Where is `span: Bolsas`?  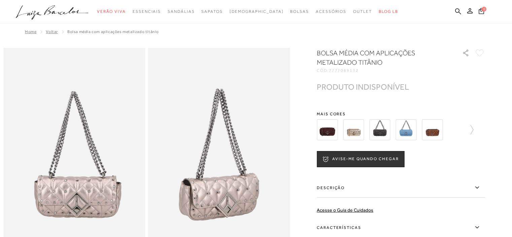
span: Bolsas is located at coordinates (300, 11).